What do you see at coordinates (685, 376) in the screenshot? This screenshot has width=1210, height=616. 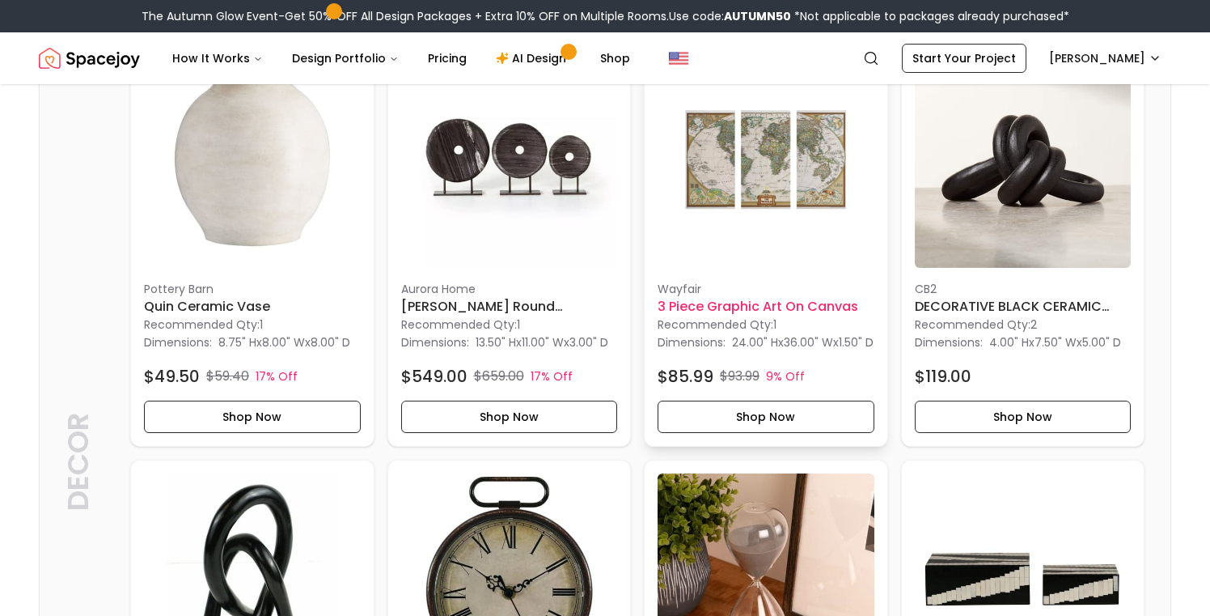 I see `h4: $85.99` at bounding box center [685, 376].